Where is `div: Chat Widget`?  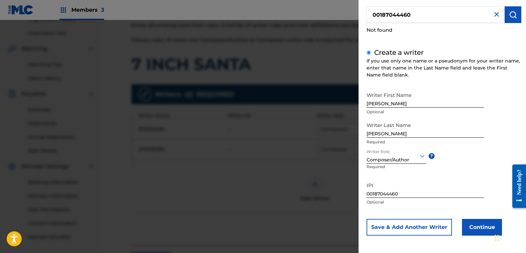 div: Chat Widget is located at coordinates (509, 237).